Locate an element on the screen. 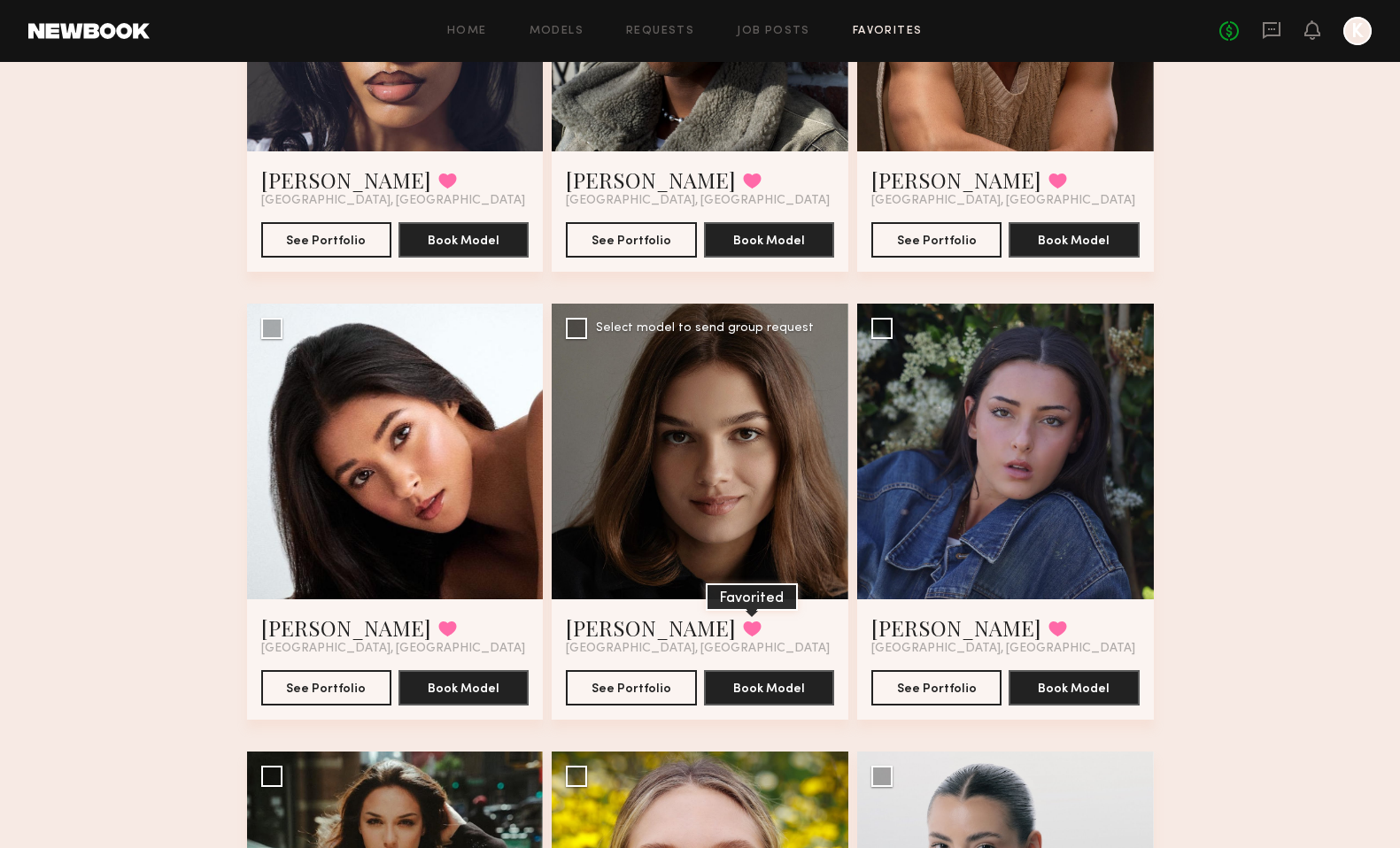 The width and height of the screenshot is (1400, 848). a: Job Posts is located at coordinates (773, 31).